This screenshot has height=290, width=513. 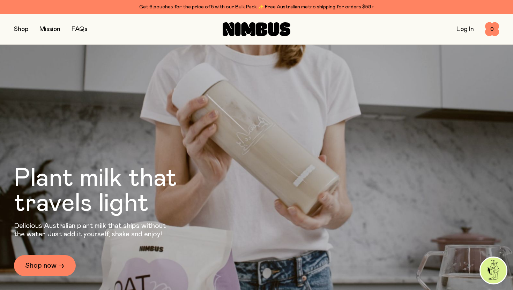 What do you see at coordinates (114, 191) in the screenshot?
I see `h1: Plant milk that travels light` at bounding box center [114, 191].